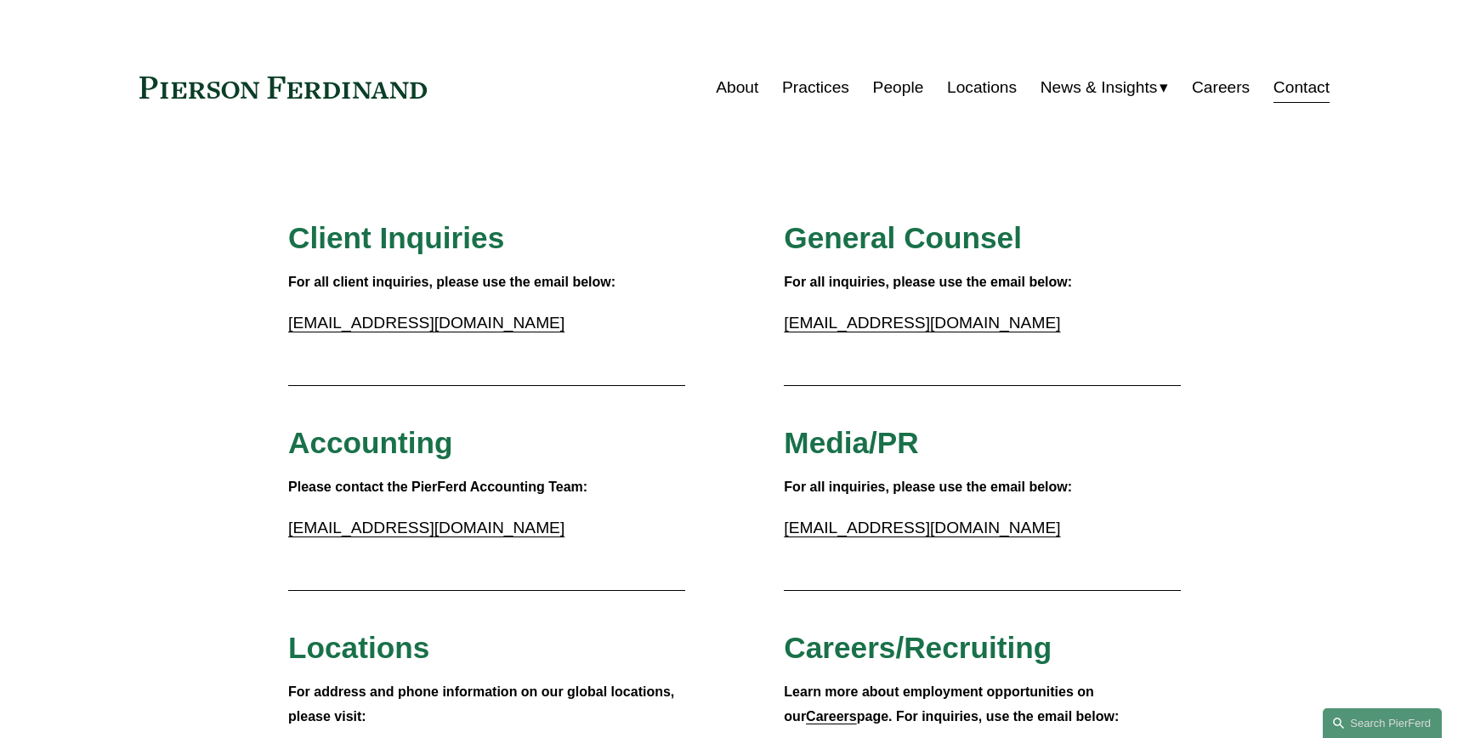  Describe the element at coordinates (1302, 88) in the screenshot. I see `a: Contact` at that location.